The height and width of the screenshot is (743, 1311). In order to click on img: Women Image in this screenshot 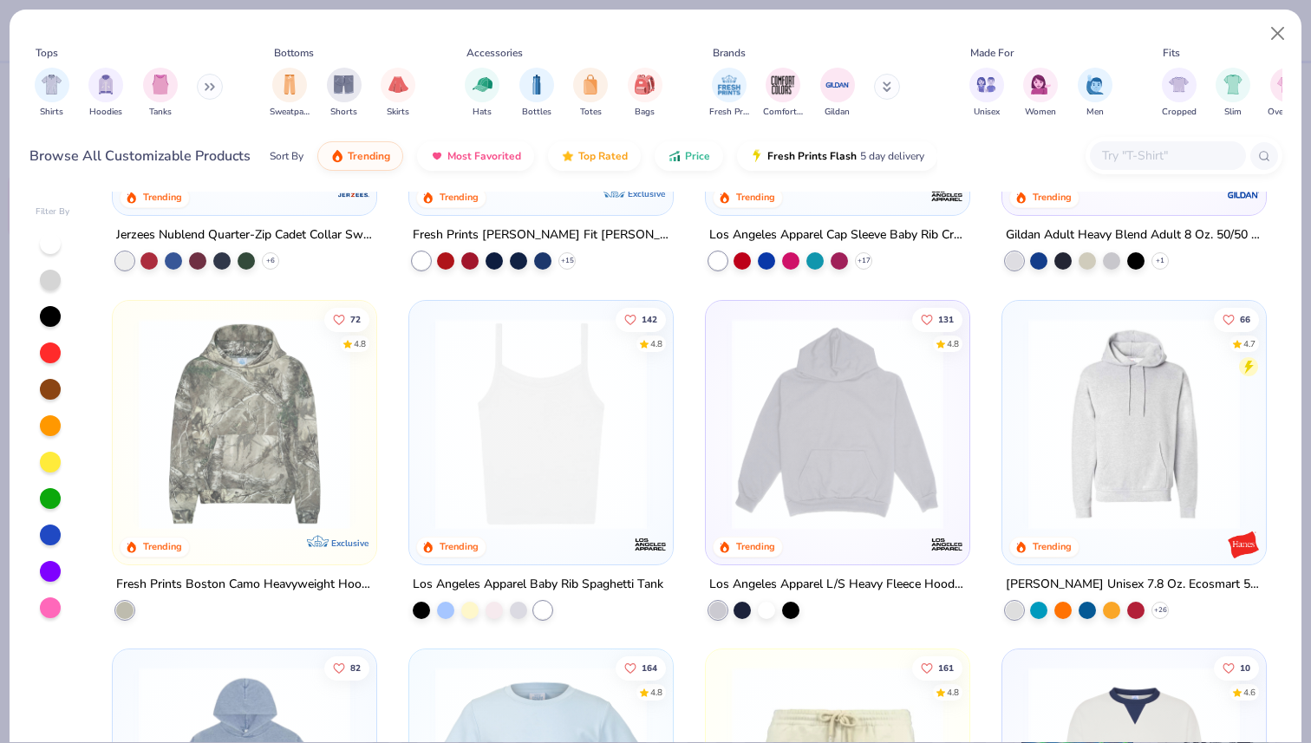, I will do `click(1041, 84)`.